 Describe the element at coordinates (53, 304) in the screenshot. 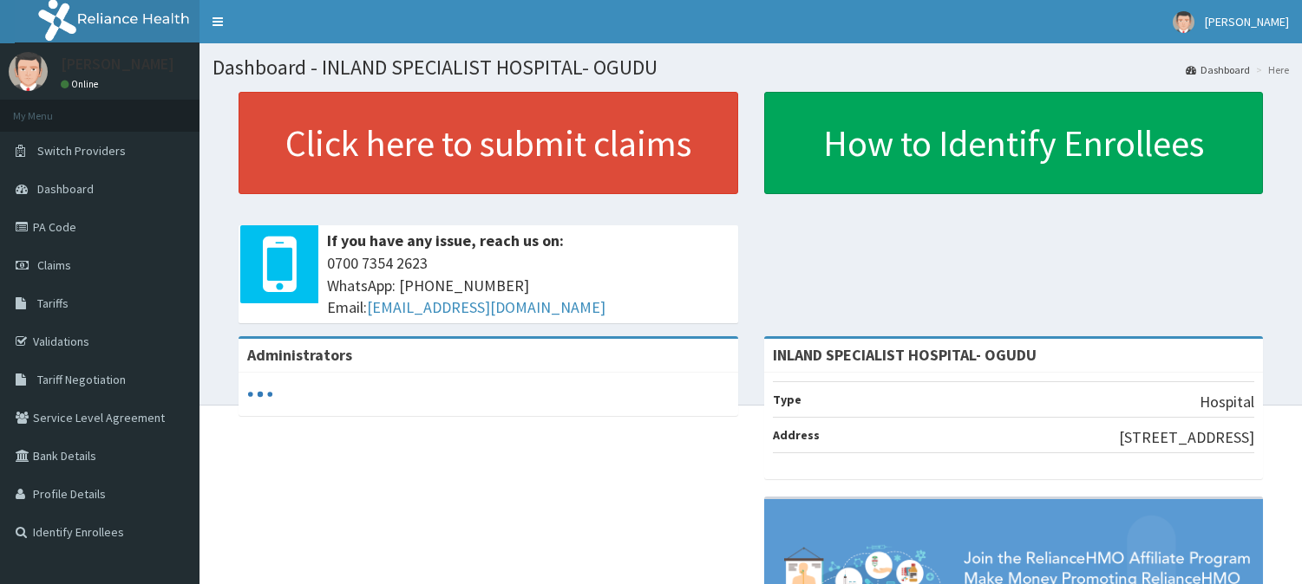

I see `span: Tariffs` at that location.